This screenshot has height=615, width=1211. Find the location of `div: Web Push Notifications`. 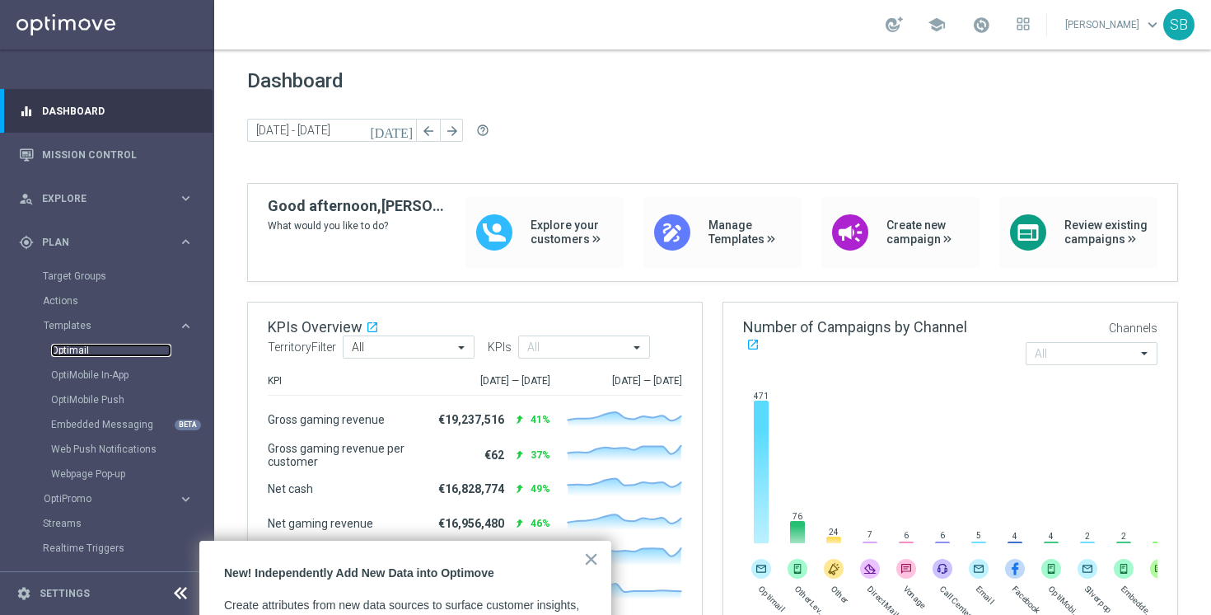

div: Web Push Notifications is located at coordinates (132, 449).